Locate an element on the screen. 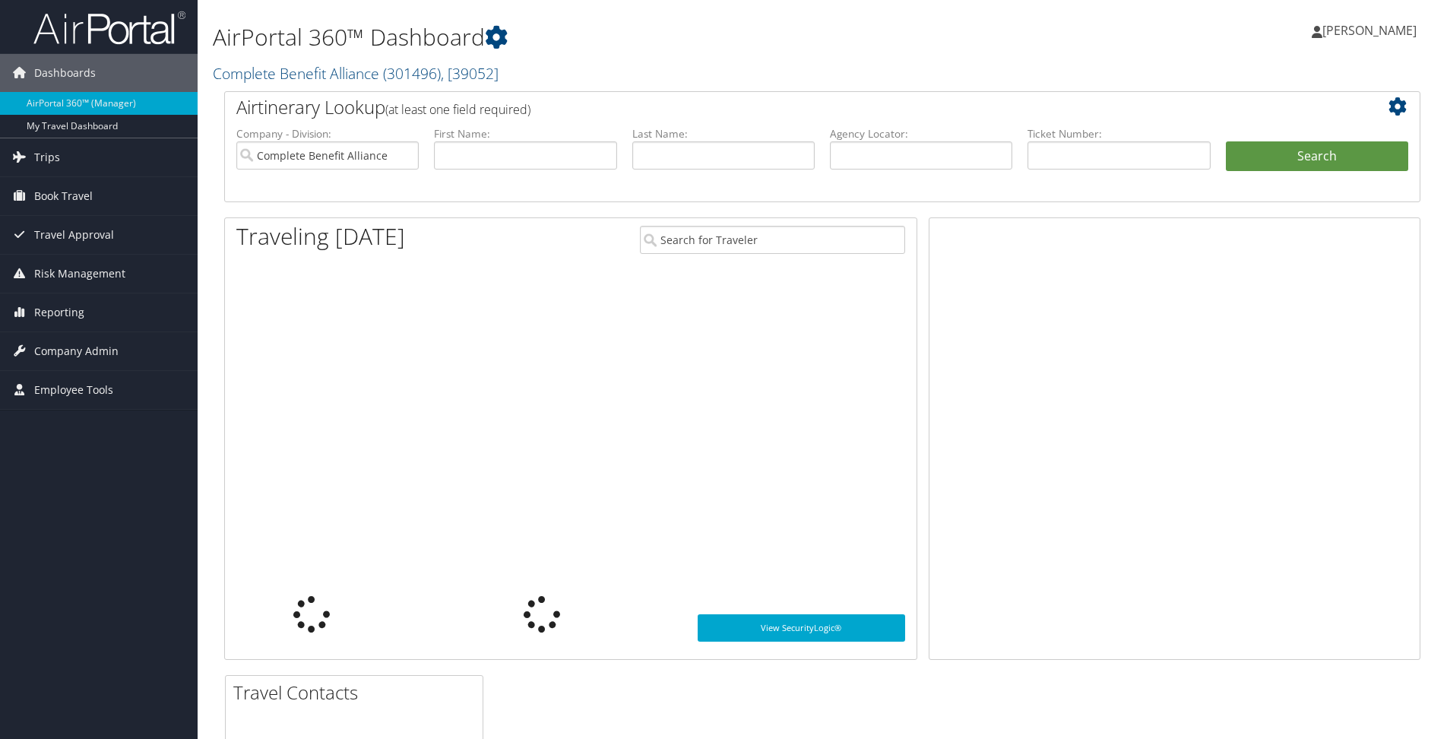 Image resolution: width=1447 pixels, height=739 pixels. a: Complete Benefit Alliance is located at coordinates (356, 73).